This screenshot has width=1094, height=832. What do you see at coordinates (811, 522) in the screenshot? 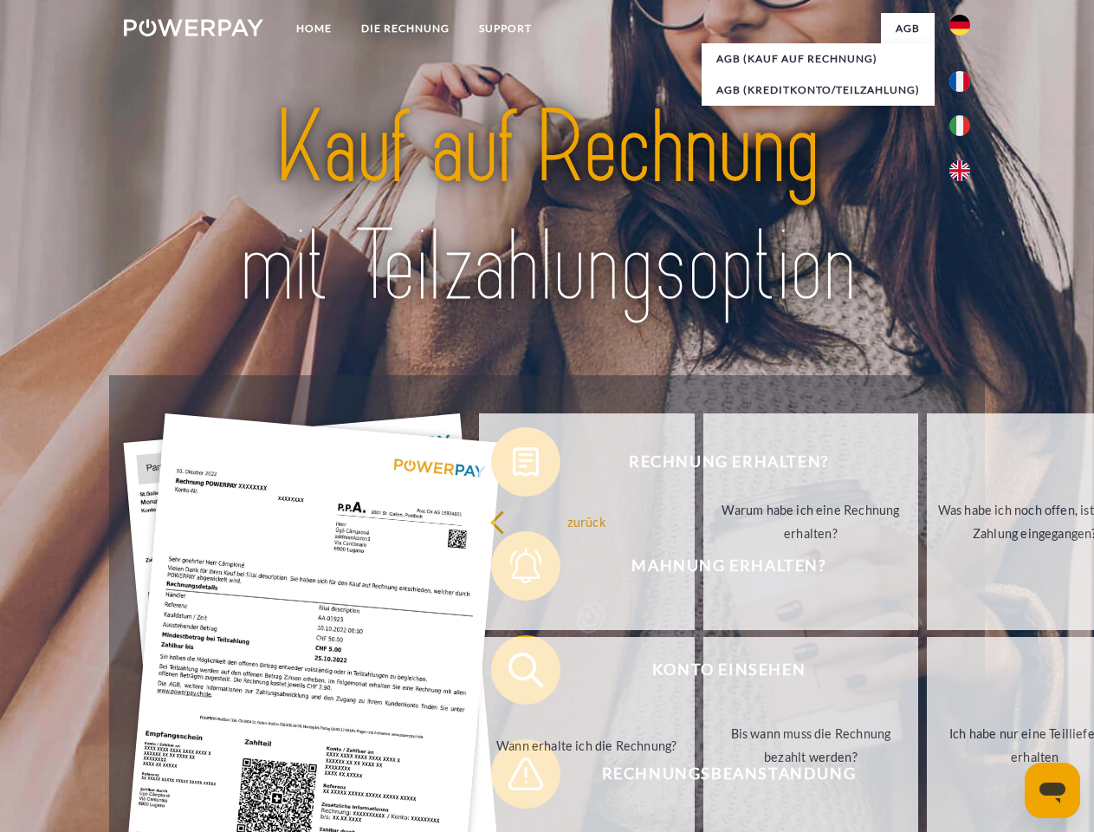
I see `div: Warum habe ich eine Rechnung erhalten?` at bounding box center [811, 522].